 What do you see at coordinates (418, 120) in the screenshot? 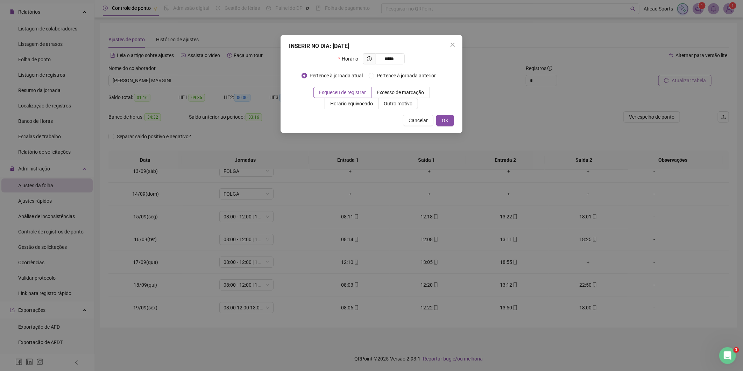
I see `button: Cancelar` at bounding box center [418, 120].